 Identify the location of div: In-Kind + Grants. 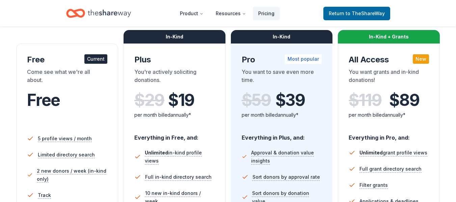
(389, 37).